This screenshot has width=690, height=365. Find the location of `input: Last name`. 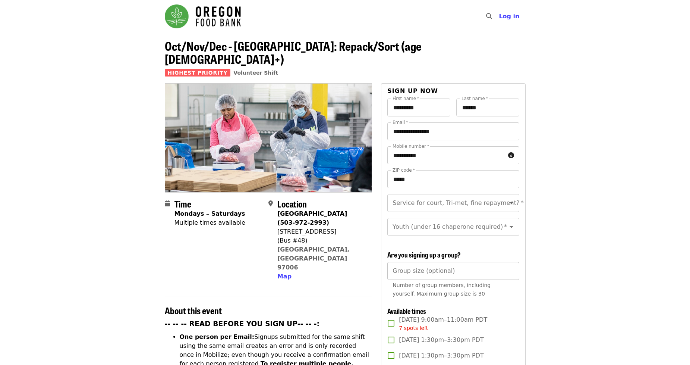

input: Last name is located at coordinates (488, 107).